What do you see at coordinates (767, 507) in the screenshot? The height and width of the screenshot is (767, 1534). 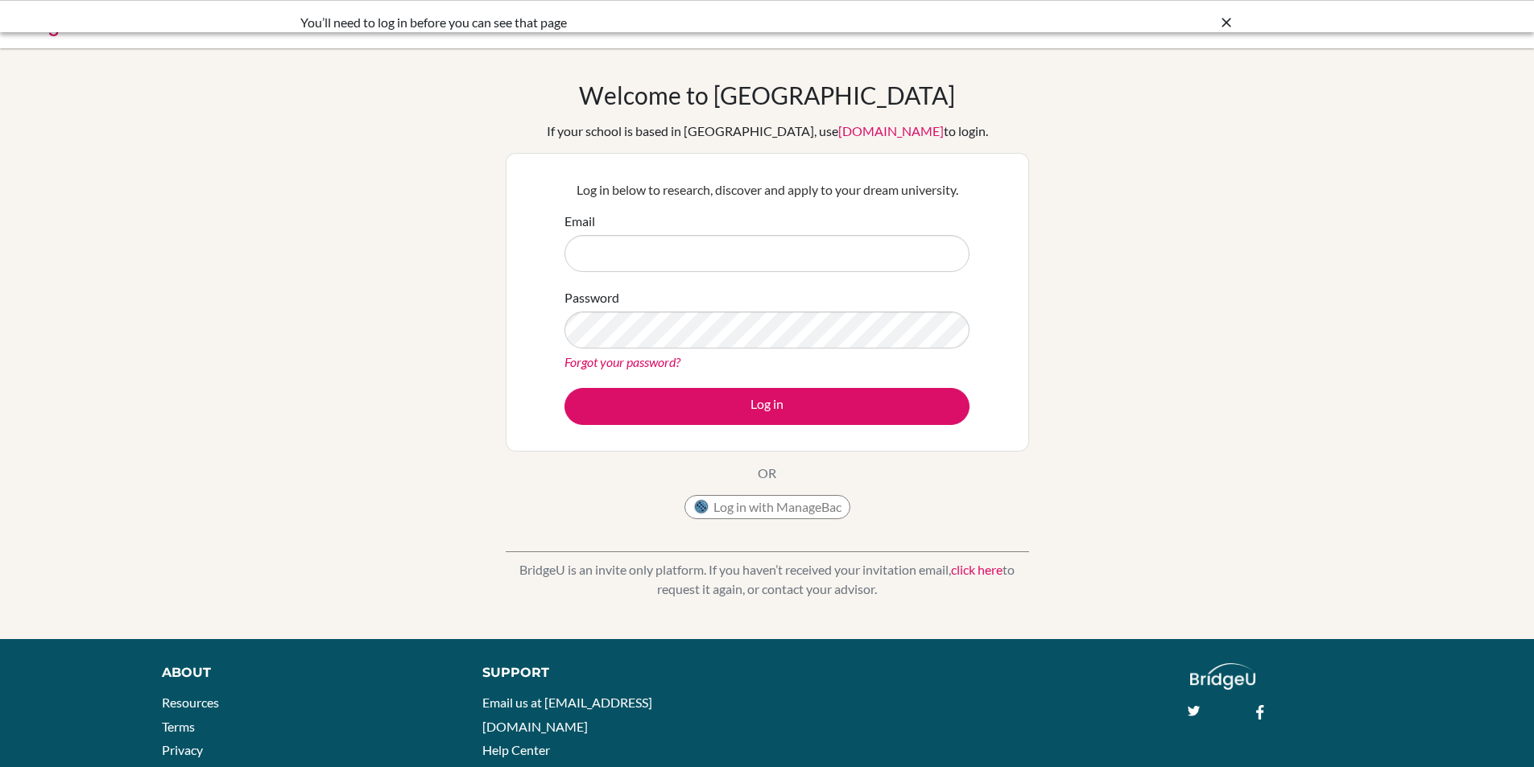 I see `button: Log in with ManageBac` at bounding box center [767, 507].